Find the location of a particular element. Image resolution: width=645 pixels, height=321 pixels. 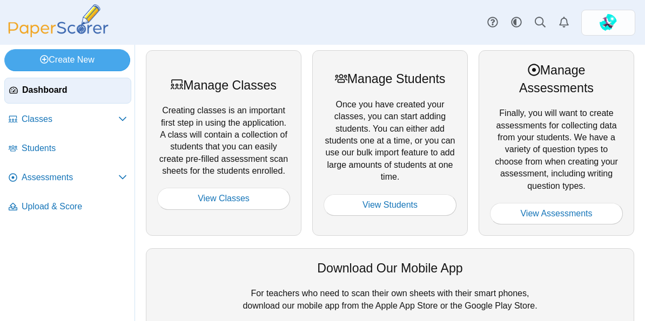

span: Students is located at coordinates (74, 149).